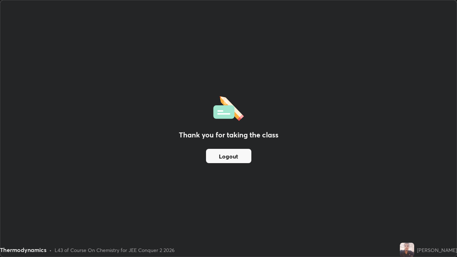 The image size is (457, 257). I want to click on div: L43 of Course On Chemistry for JEE Conquer 2 2026, so click(115, 250).